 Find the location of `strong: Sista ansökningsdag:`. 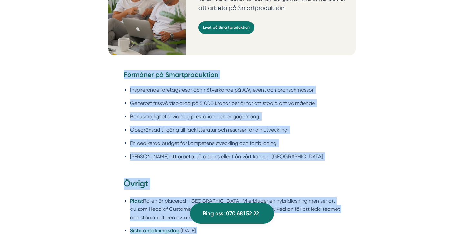

strong: Sista ansökningsdag: is located at coordinates (155, 230).